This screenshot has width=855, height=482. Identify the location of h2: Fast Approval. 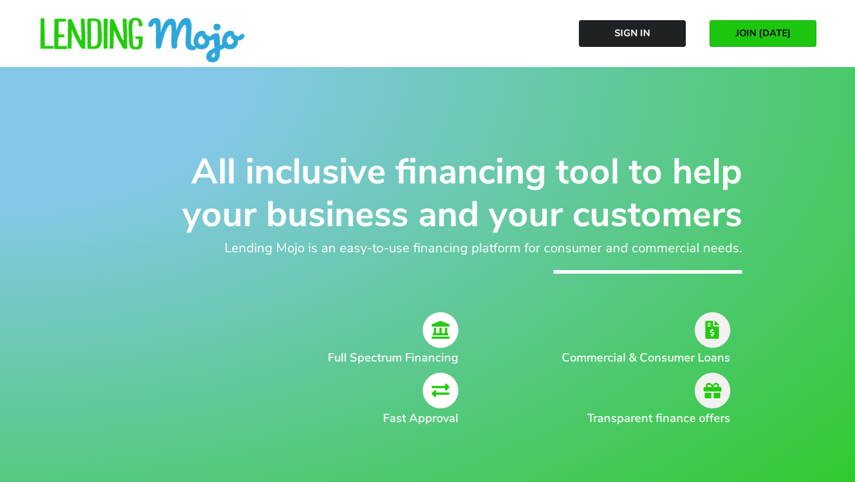
(312, 418).